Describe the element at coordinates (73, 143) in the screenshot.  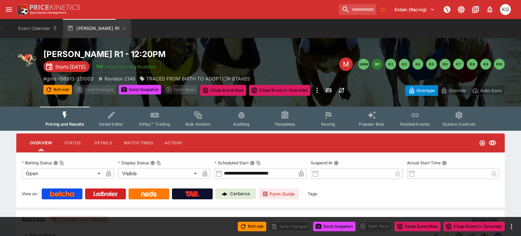
I see `button: Status` at that location.